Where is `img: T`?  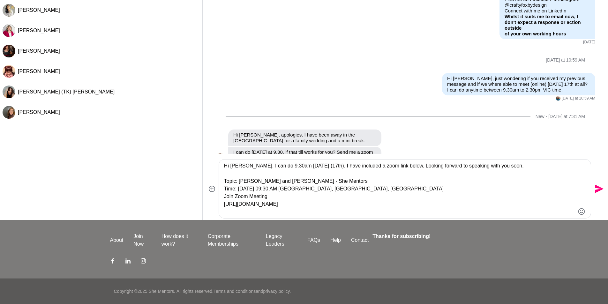
img: T is located at coordinates (9, 92).